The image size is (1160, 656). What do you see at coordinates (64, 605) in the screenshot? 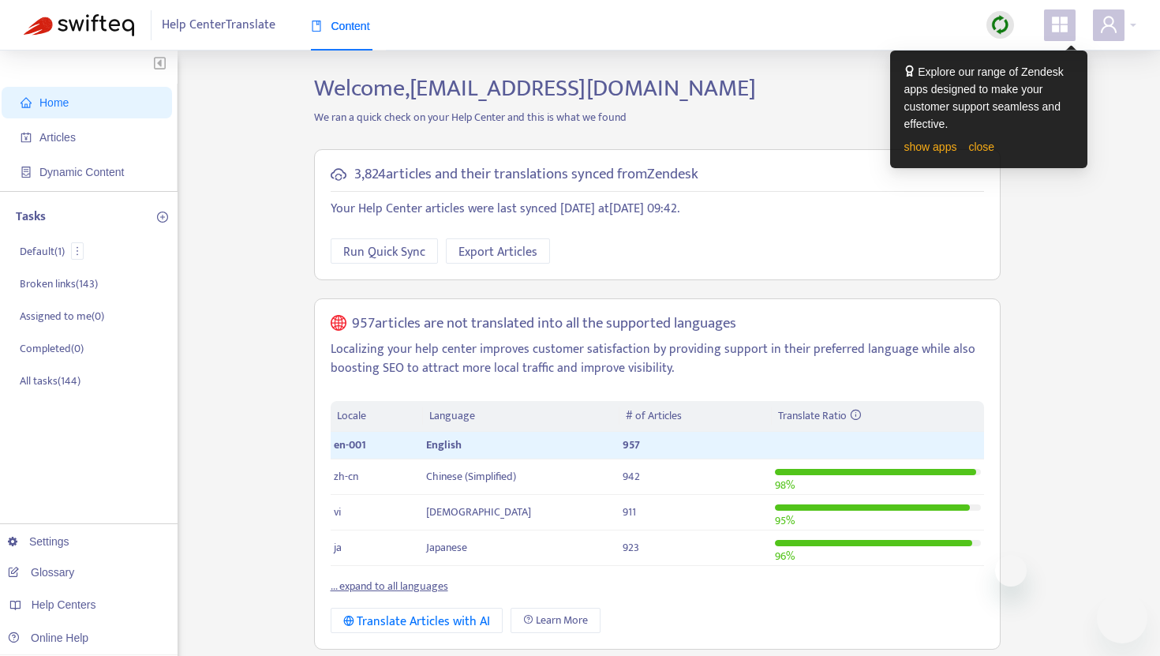
I see `span: Help Centers` at bounding box center [64, 605].